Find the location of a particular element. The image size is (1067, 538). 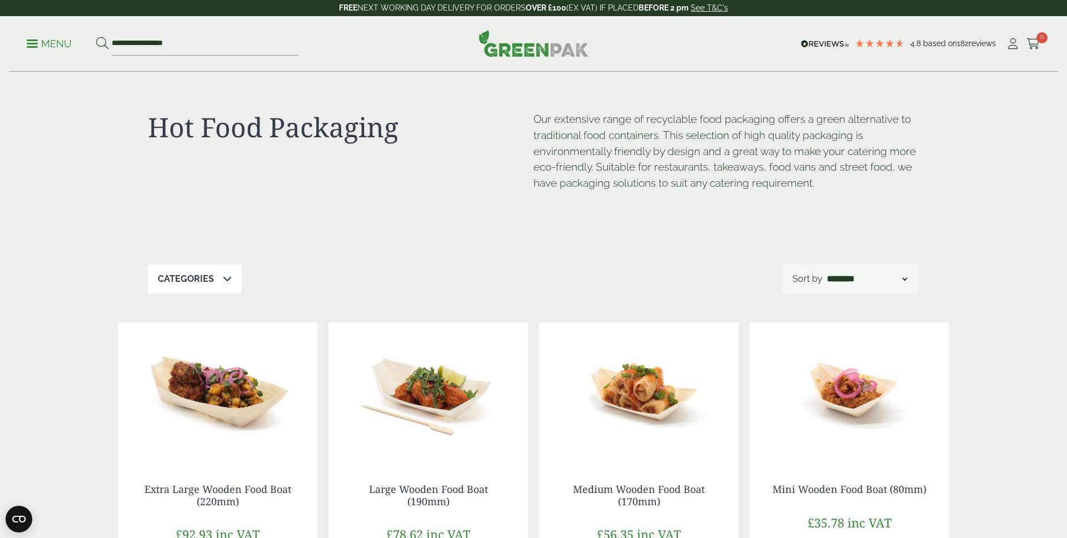

span: Based on is located at coordinates (940, 43).